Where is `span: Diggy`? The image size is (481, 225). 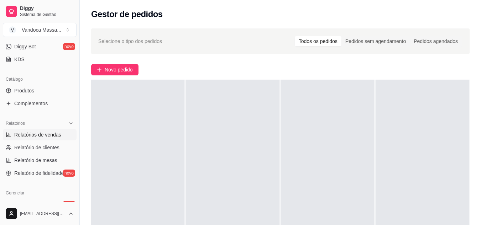 span: Diggy is located at coordinates (47, 9).